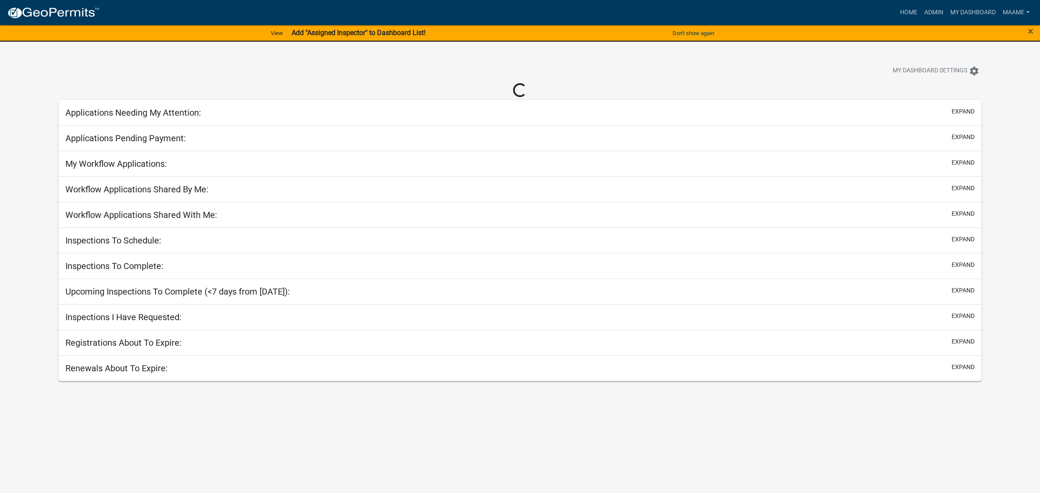 The width and height of the screenshot is (1040, 493). Describe the element at coordinates (936, 71) in the screenshot. I see `button: My Dashboard Settingssettings` at that location.